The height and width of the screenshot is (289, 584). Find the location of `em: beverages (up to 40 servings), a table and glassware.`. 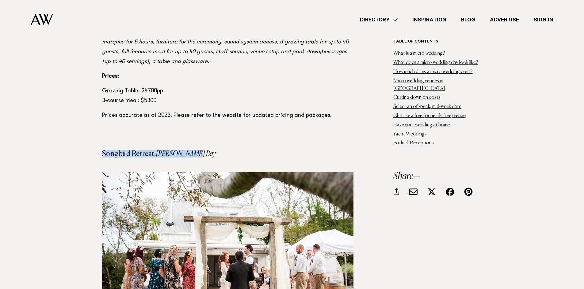

em: beverages (up to 40 servings), a table and glassware. is located at coordinates (224, 57).